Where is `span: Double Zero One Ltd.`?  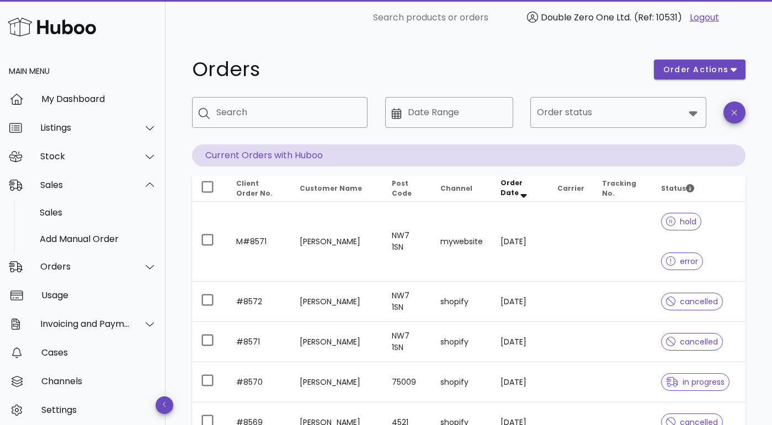
span: Double Zero One Ltd. is located at coordinates (586, 17).